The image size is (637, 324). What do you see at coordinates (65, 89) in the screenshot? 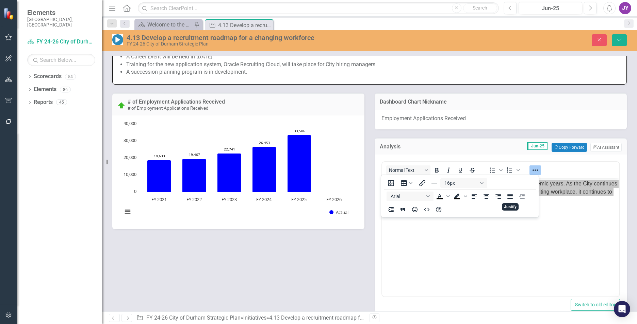
I see `div: 86` at bounding box center [65, 89].